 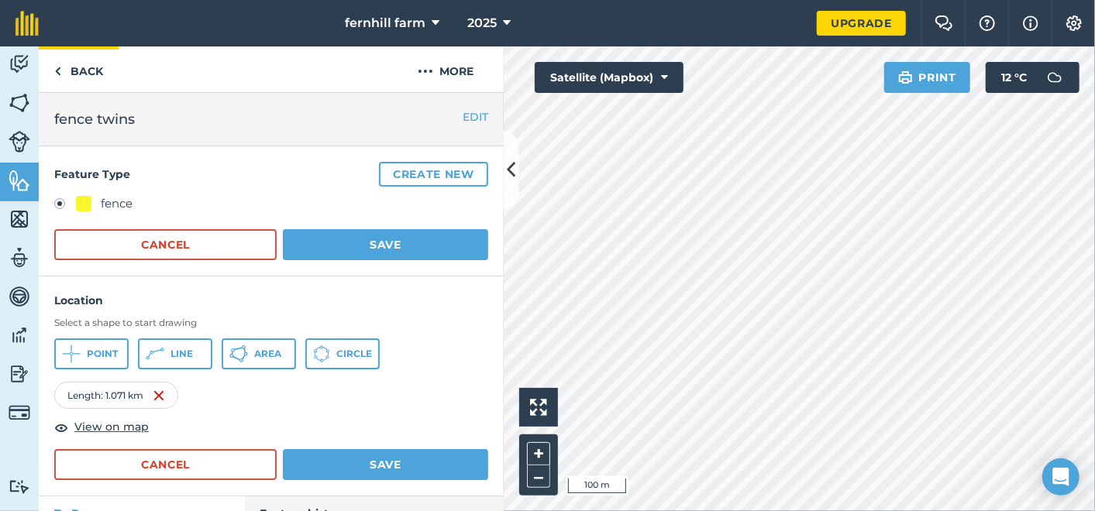 What do you see at coordinates (61, 428) in the screenshot?
I see `img: svg+xml;base64,PHN2ZyB4bWxucz0iaHR0cDovL3d3dy53My5vcmcvMjAwMC9zdmciIHdpZHRoPSIxOCIgaGVpZ2h0PSIyNC...` at bounding box center [61, 428].